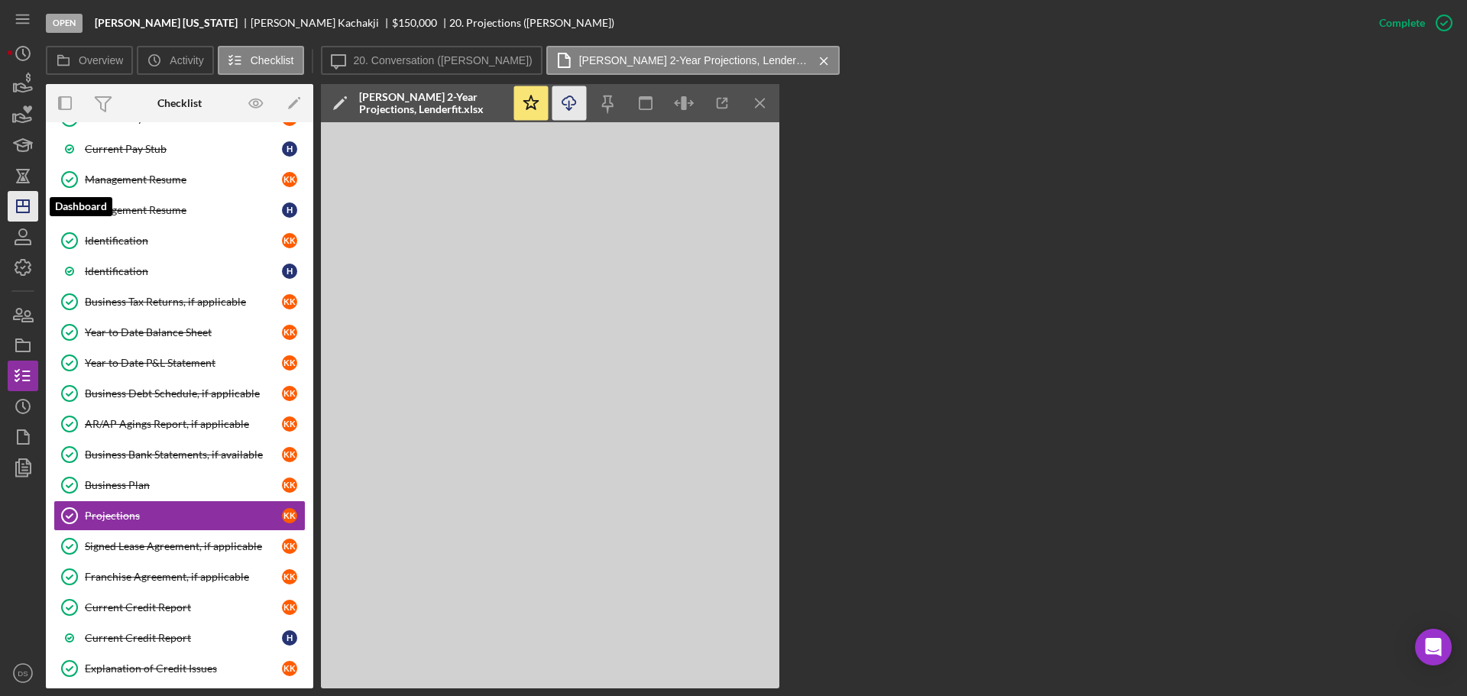 The height and width of the screenshot is (696, 1467). I want to click on label: Overview, so click(101, 60).